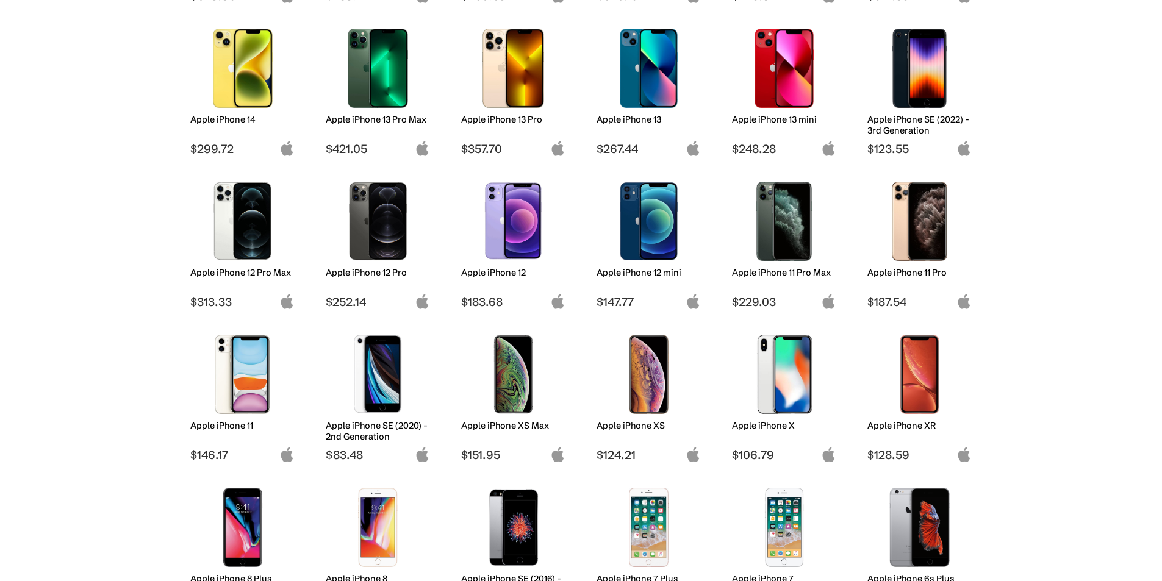 The image size is (1162, 581). What do you see at coordinates (378, 375) in the screenshot?
I see `img: iPhone SE 2nd Gen` at bounding box center [378, 375].